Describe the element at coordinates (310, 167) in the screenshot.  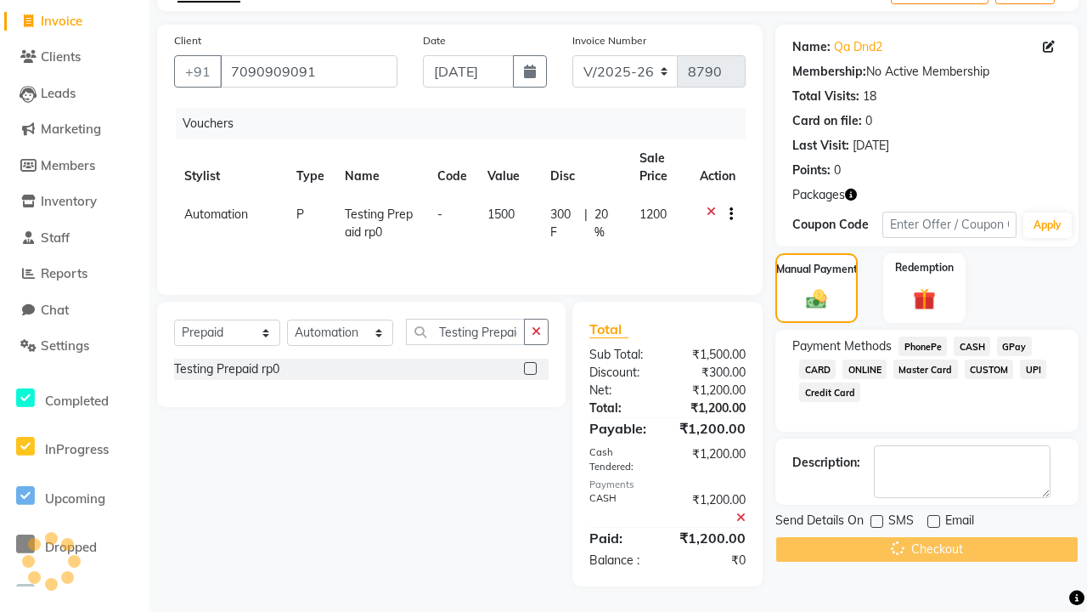
I see `th: Type` at that location.